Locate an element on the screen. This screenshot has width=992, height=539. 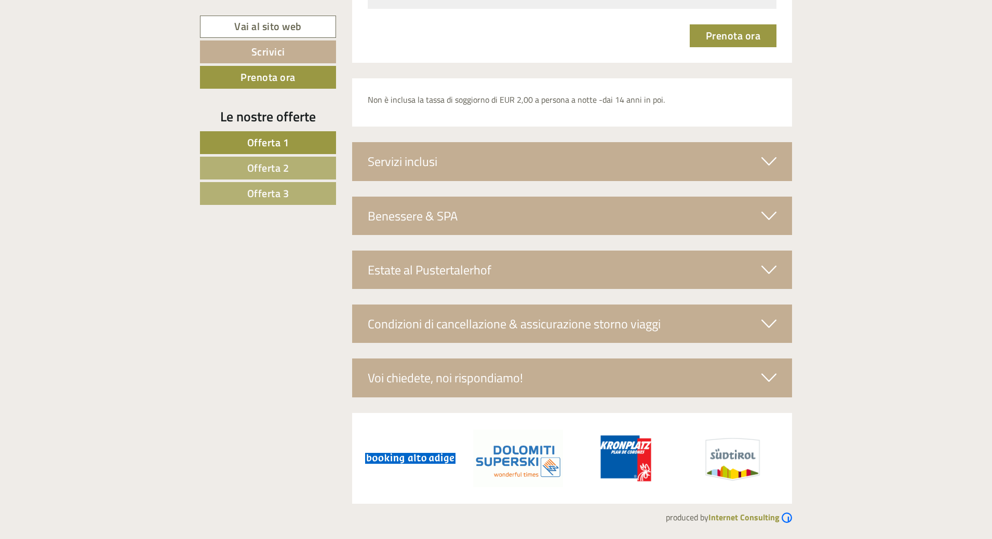
a: Internet Consulting is located at coordinates (750, 518).